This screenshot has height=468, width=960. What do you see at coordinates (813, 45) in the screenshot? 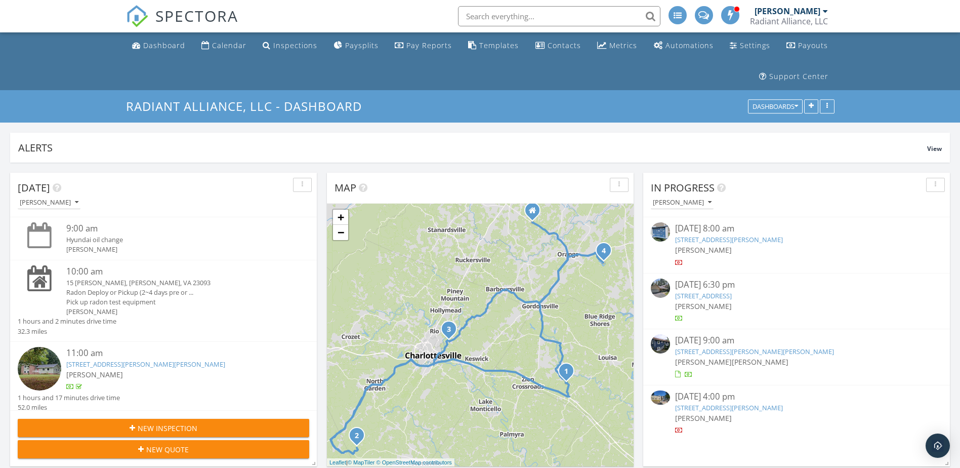
I see `div: Payouts` at bounding box center [813, 45].